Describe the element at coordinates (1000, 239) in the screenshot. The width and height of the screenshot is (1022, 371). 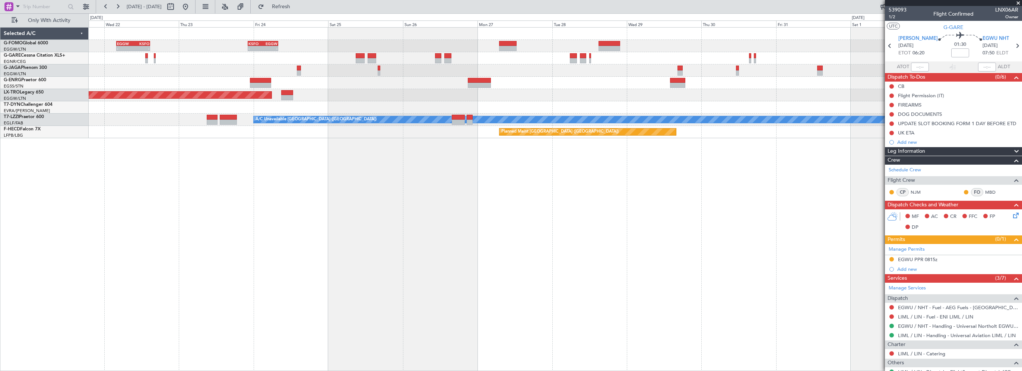
I see `span: (0/1)` at that location.